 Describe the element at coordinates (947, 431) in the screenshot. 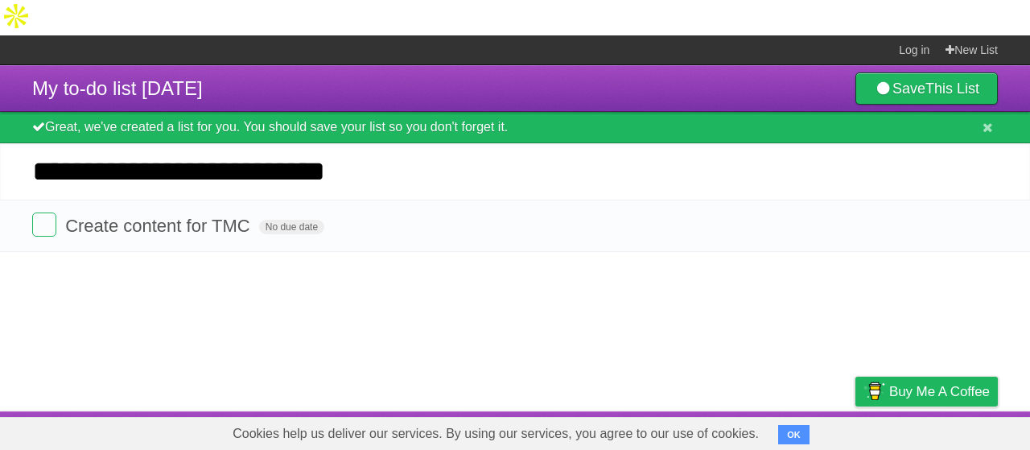

I see `a: Suggest a feature` at that location.